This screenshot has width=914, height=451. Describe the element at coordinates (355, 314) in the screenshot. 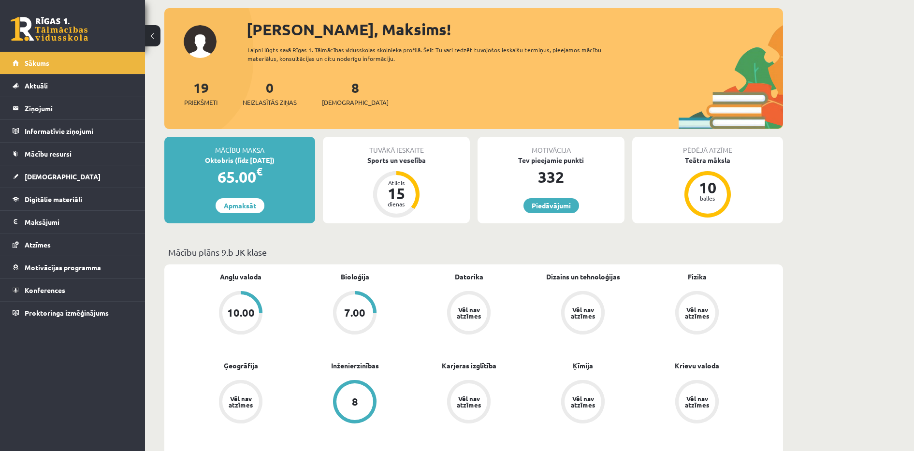

I see `a: 7.00` at that location.